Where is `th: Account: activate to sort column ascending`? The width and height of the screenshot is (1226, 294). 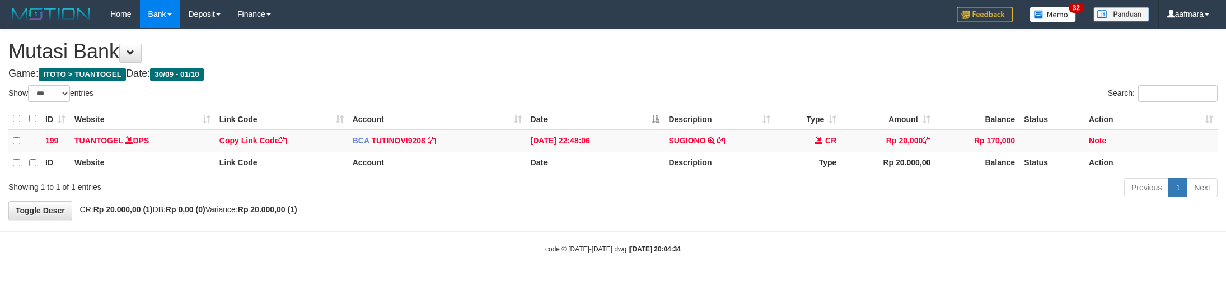 th: Account: activate to sort column ascending is located at coordinates (437, 119).